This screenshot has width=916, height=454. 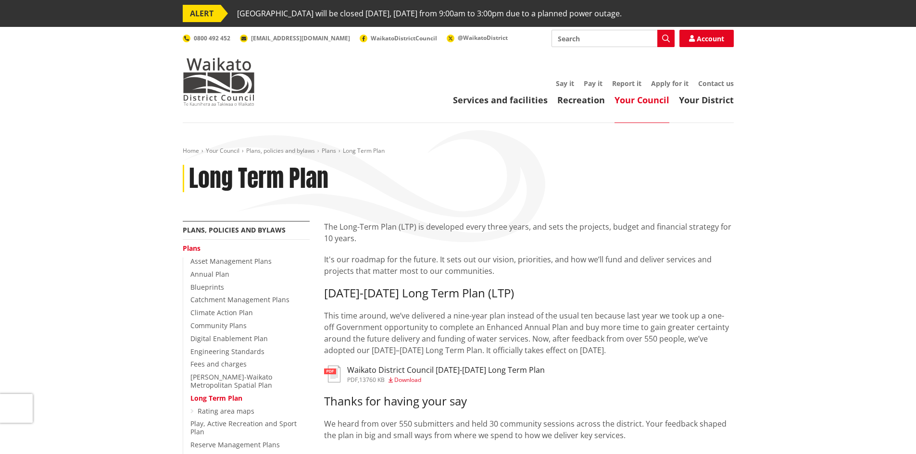 I want to click on a: Report it, so click(x=626, y=83).